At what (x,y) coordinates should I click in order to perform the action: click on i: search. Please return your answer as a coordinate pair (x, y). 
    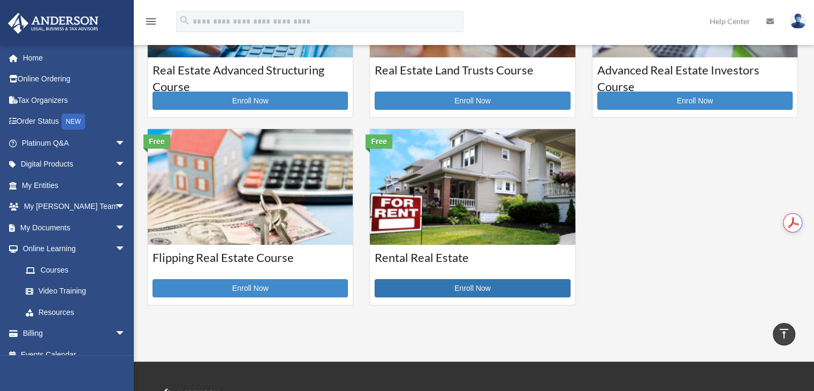
    Looking at the image, I should click on (185, 20).